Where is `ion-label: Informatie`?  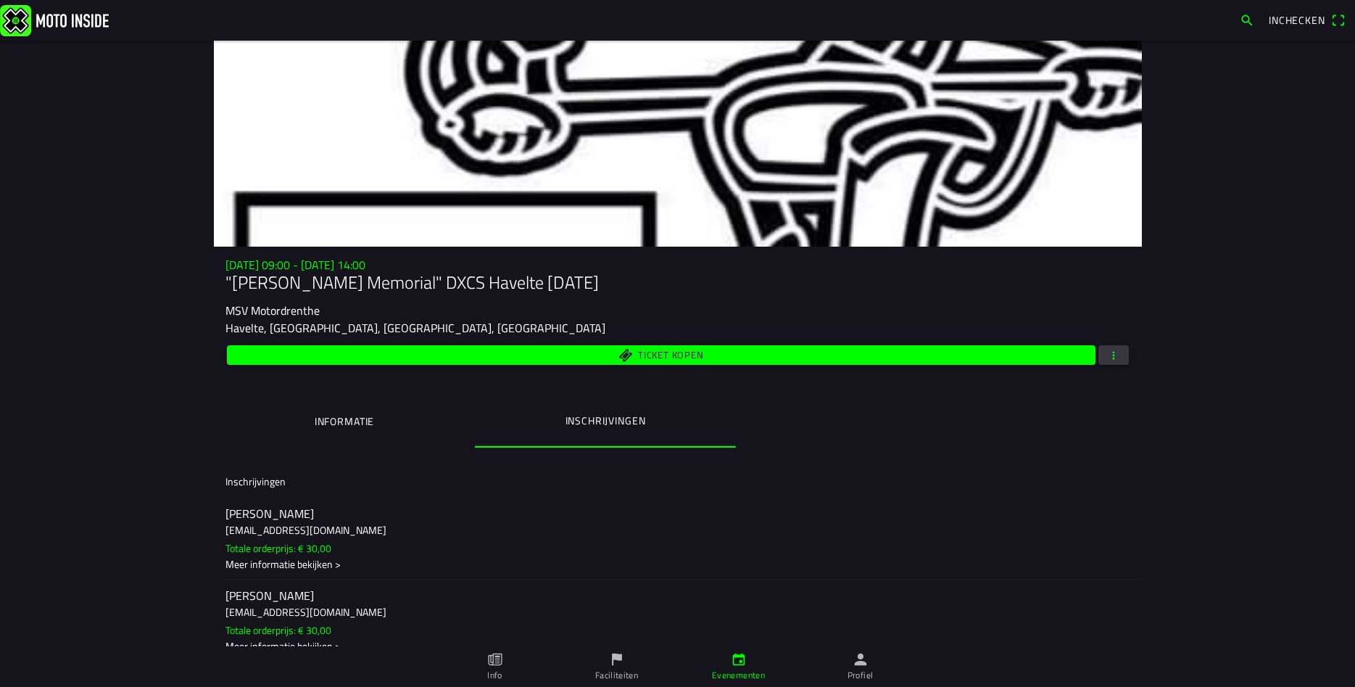
ion-label: Informatie is located at coordinates (344, 421).